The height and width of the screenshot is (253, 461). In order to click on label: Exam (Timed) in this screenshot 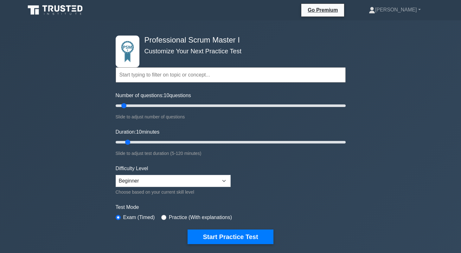, I will do `click(139, 217)`.